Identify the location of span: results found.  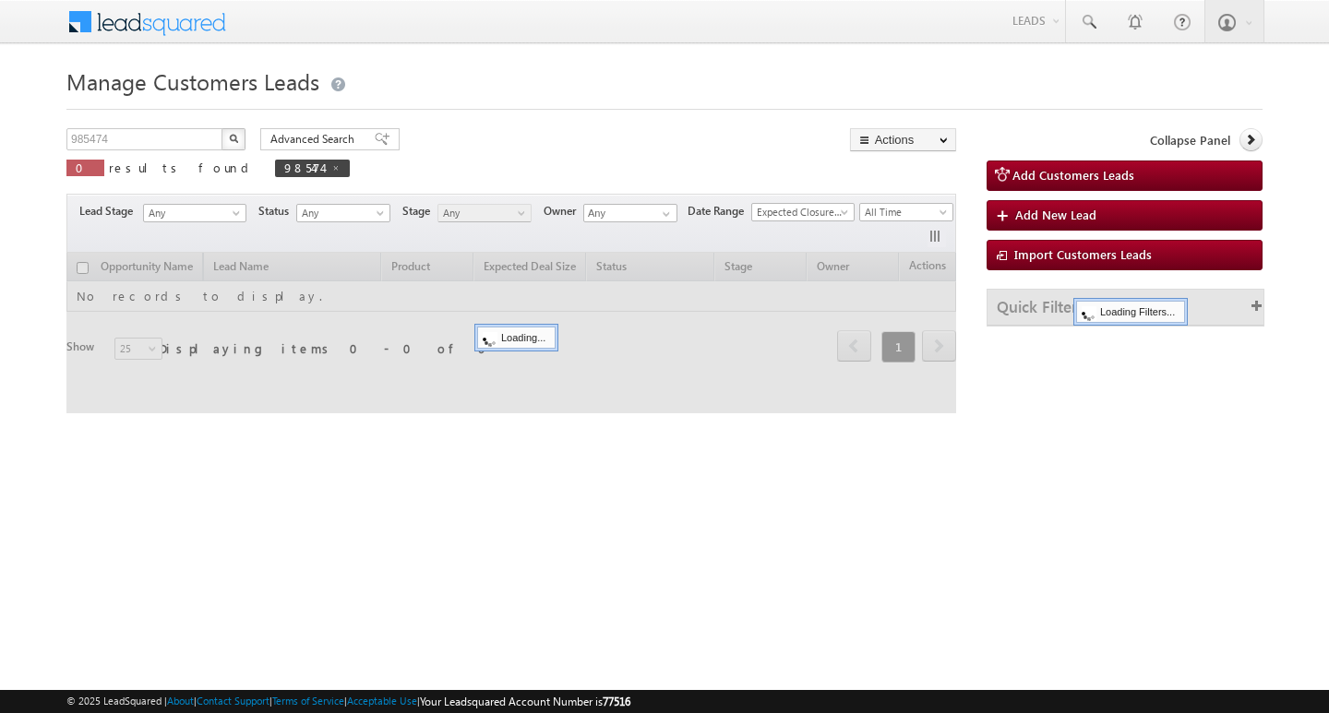
(182, 167).